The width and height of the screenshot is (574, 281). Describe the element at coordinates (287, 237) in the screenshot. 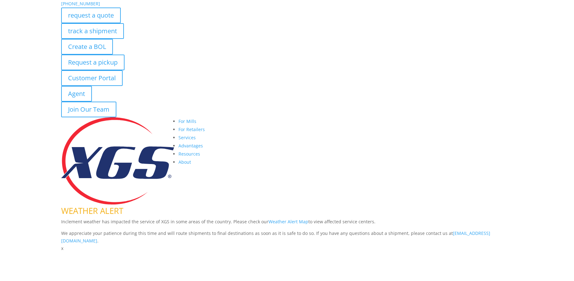

I see `p: We appreciate your patience during this time and will route shipments to final destinations as so...` at that location.